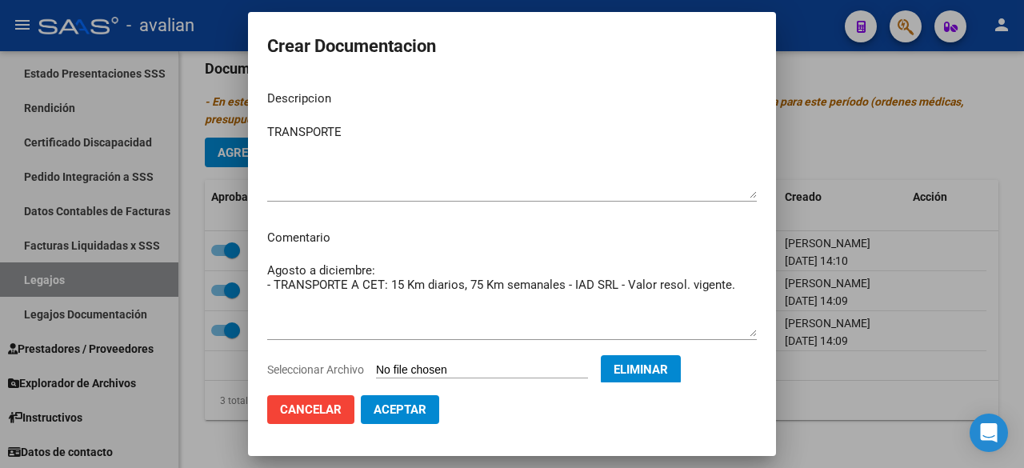 This screenshot has width=1024, height=468. What do you see at coordinates (512, 46) in the screenshot?
I see `h2: Crear Documentacion` at bounding box center [512, 46].